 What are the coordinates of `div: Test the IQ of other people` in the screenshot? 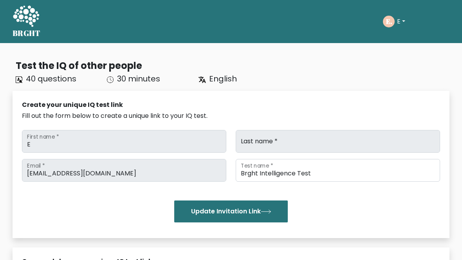 It's located at (232, 66).